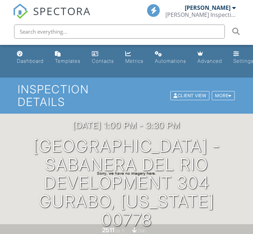 This screenshot has height=234, width=253. Describe the element at coordinates (119, 32) in the screenshot. I see `input: Search everything...` at that location.